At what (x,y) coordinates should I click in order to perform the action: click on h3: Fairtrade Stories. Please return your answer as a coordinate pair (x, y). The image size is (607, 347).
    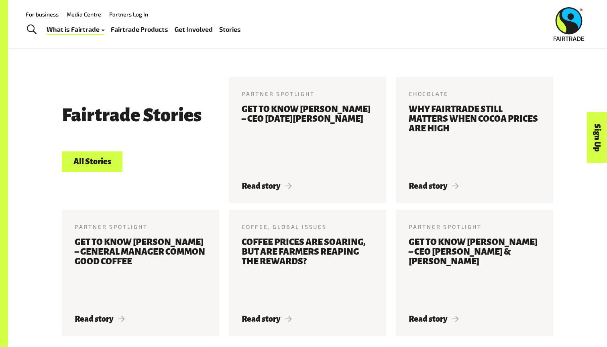
    Looking at the image, I should click on (132, 115).